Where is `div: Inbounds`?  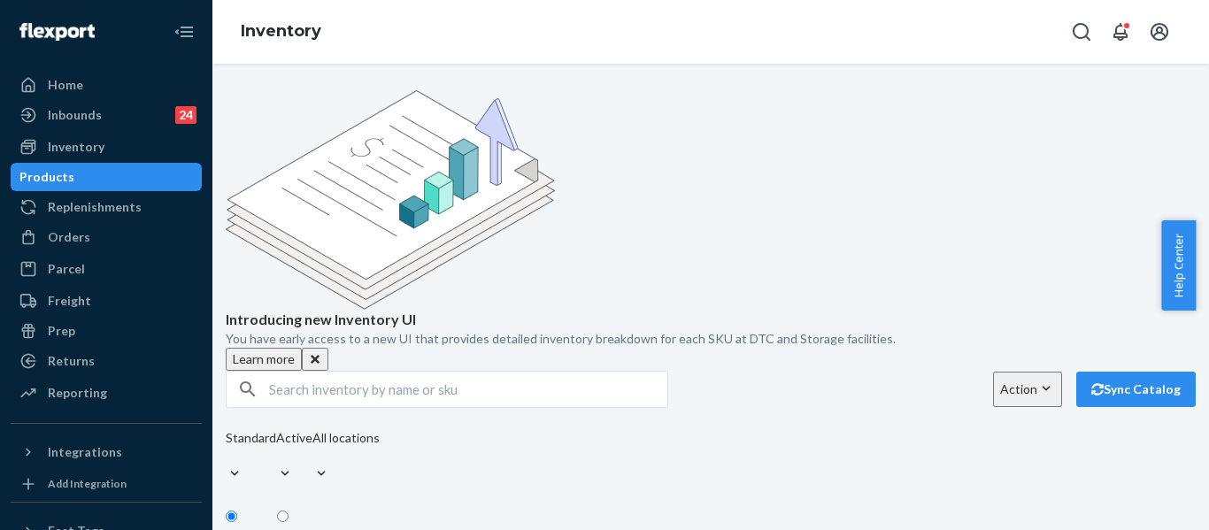
div: Inbounds is located at coordinates (74, 115).